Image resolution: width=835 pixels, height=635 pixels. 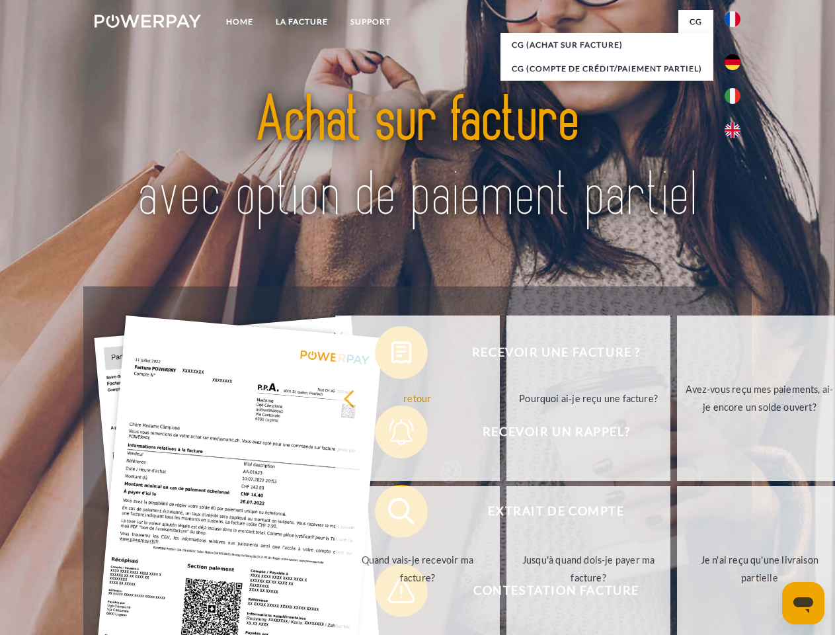 What do you see at coordinates (759, 398) in the screenshot?
I see `div: Avez-vous reçu mes paiements, ai-je encore un solde ouvert?` at bounding box center [759, 398].